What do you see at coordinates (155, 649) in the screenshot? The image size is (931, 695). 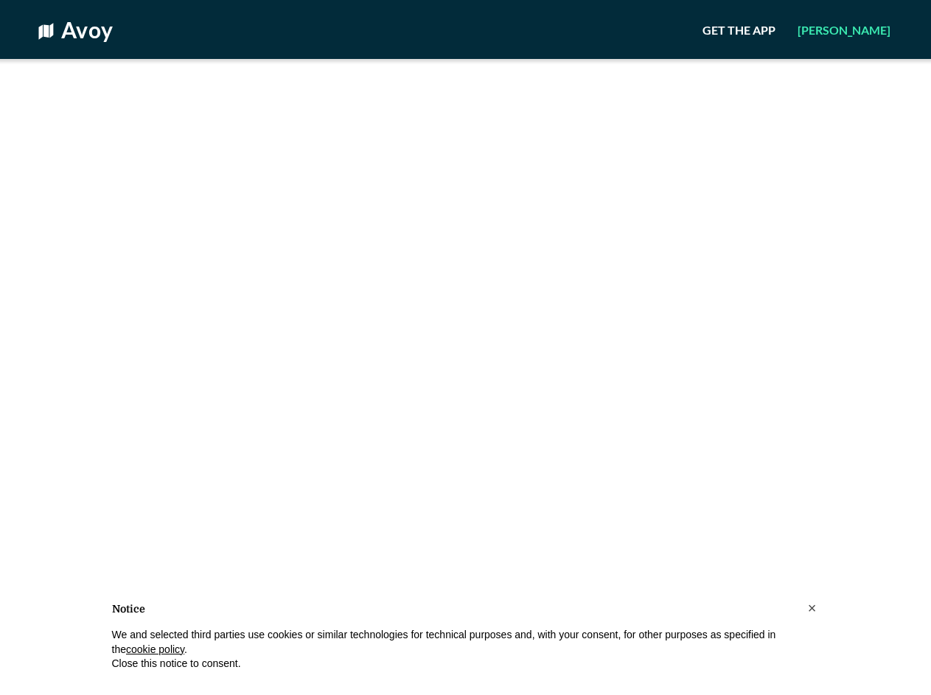 I see `a: cookie policy` at bounding box center [155, 649].